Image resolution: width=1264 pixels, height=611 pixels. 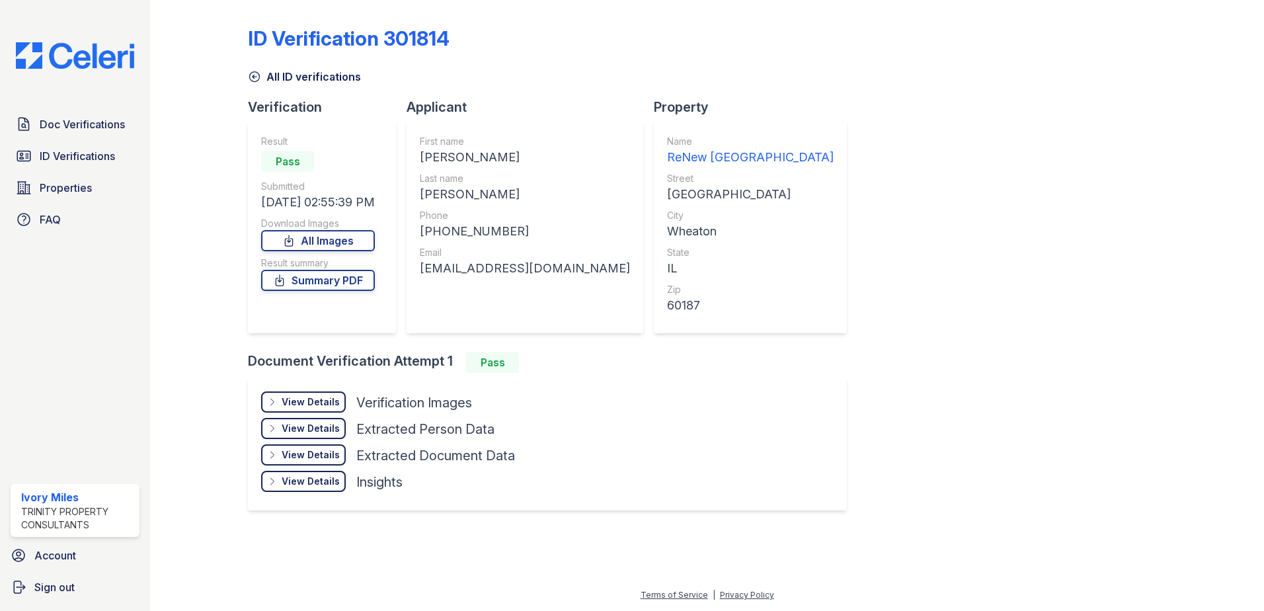 What do you see at coordinates (75, 219) in the screenshot?
I see `a: FAQ` at bounding box center [75, 219].